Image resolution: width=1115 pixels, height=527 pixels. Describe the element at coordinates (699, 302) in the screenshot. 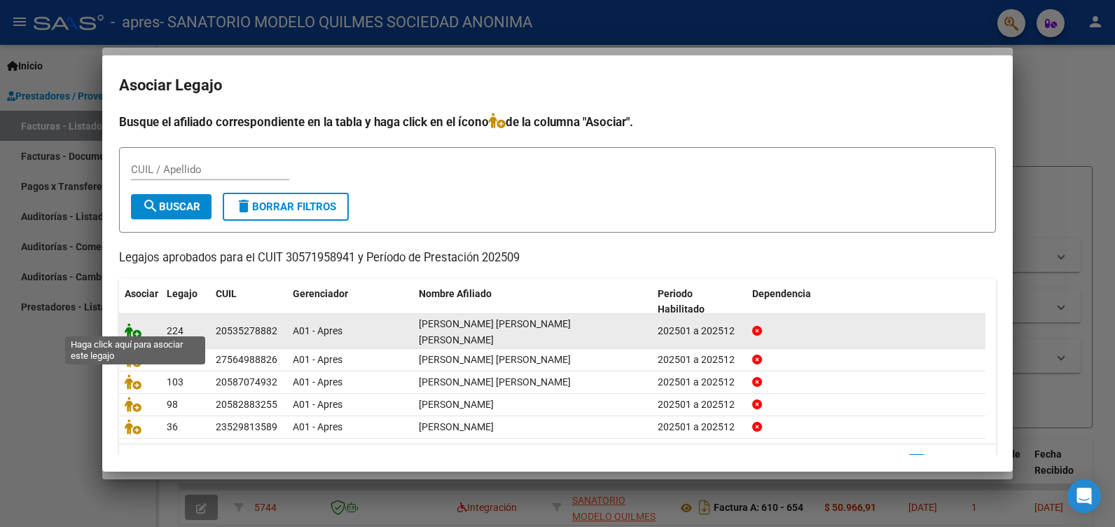

I see `datatable-header-cell: Periodo Habilitado` at that location.